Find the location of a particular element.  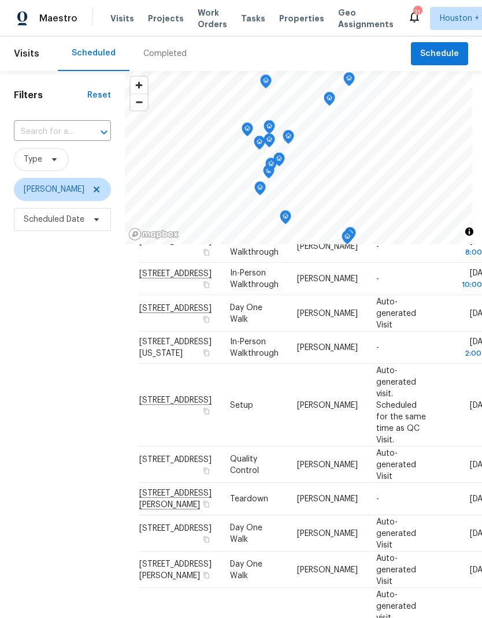

button: Open is located at coordinates (104, 132).